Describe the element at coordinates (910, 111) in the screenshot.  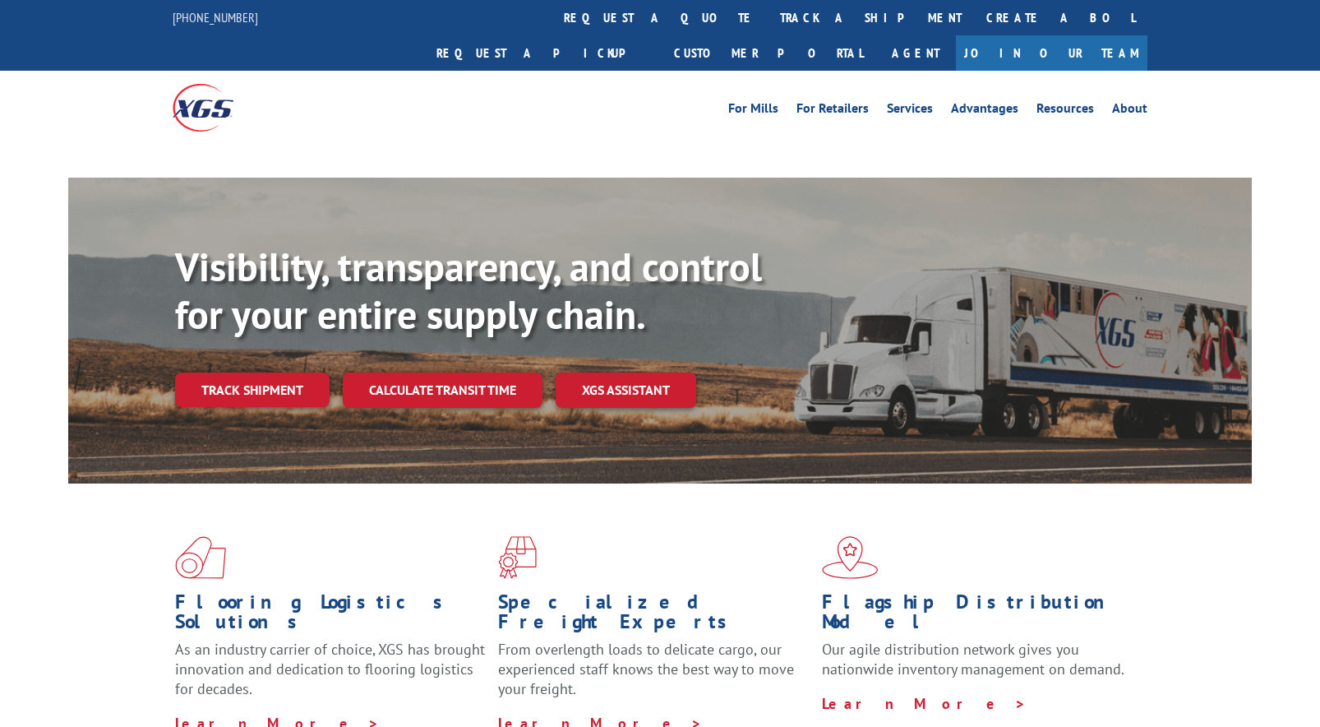
I see `a: Services` at that location.